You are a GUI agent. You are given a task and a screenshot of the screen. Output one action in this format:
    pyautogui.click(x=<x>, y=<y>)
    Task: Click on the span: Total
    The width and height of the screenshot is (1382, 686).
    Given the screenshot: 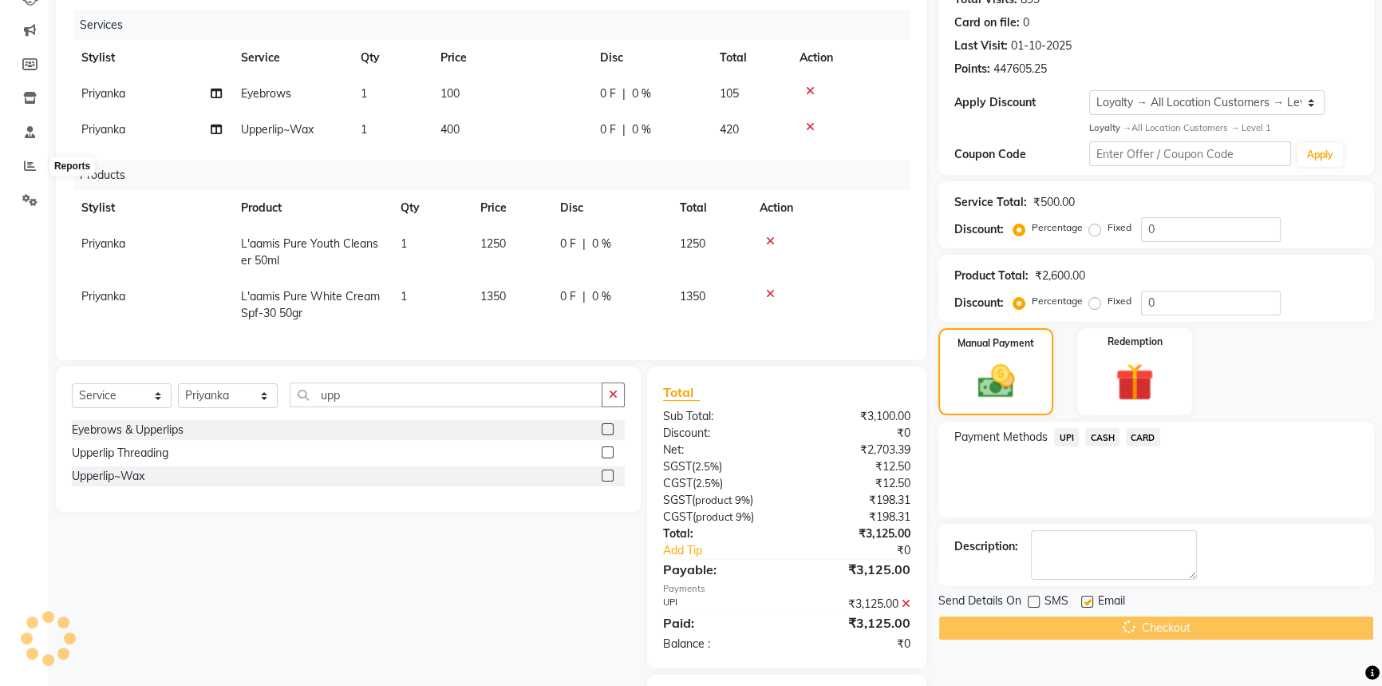 What is the action you would take?
    pyautogui.click(x=682, y=392)
    